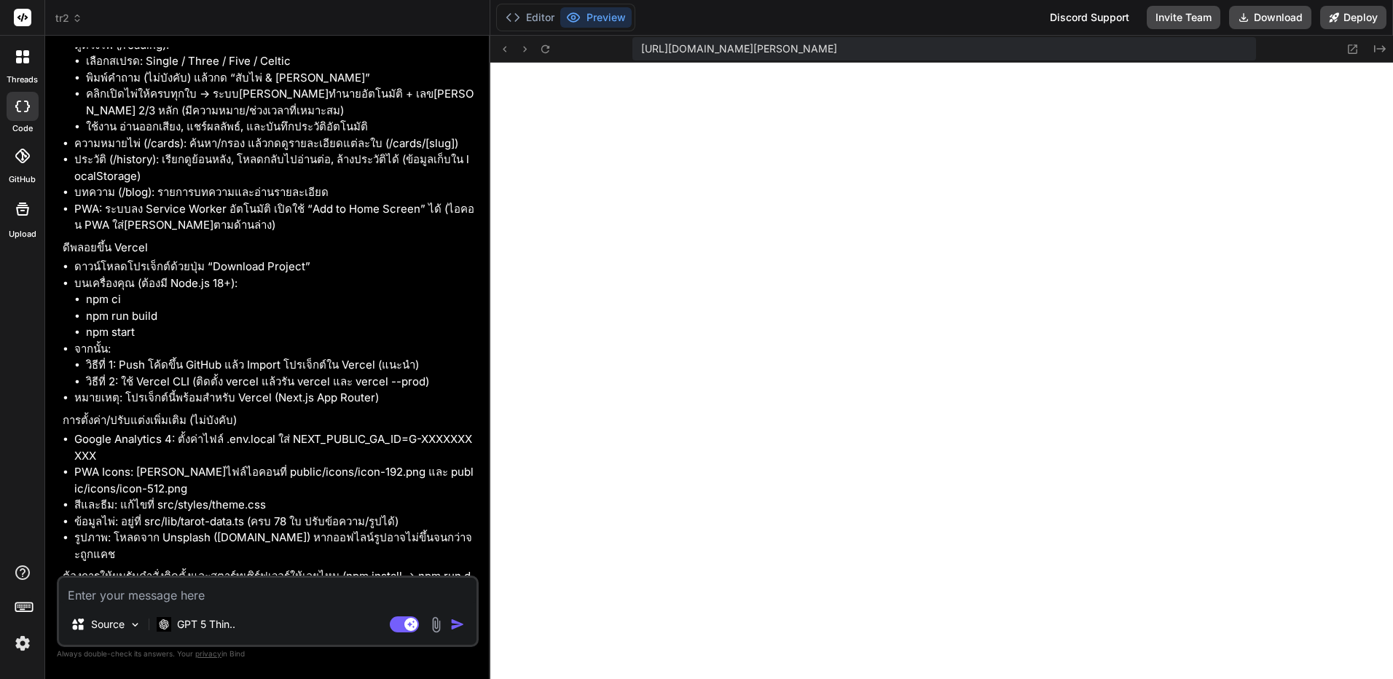 Image resolution: width=1393 pixels, height=679 pixels. I want to click on button: Deploy, so click(1353, 17).